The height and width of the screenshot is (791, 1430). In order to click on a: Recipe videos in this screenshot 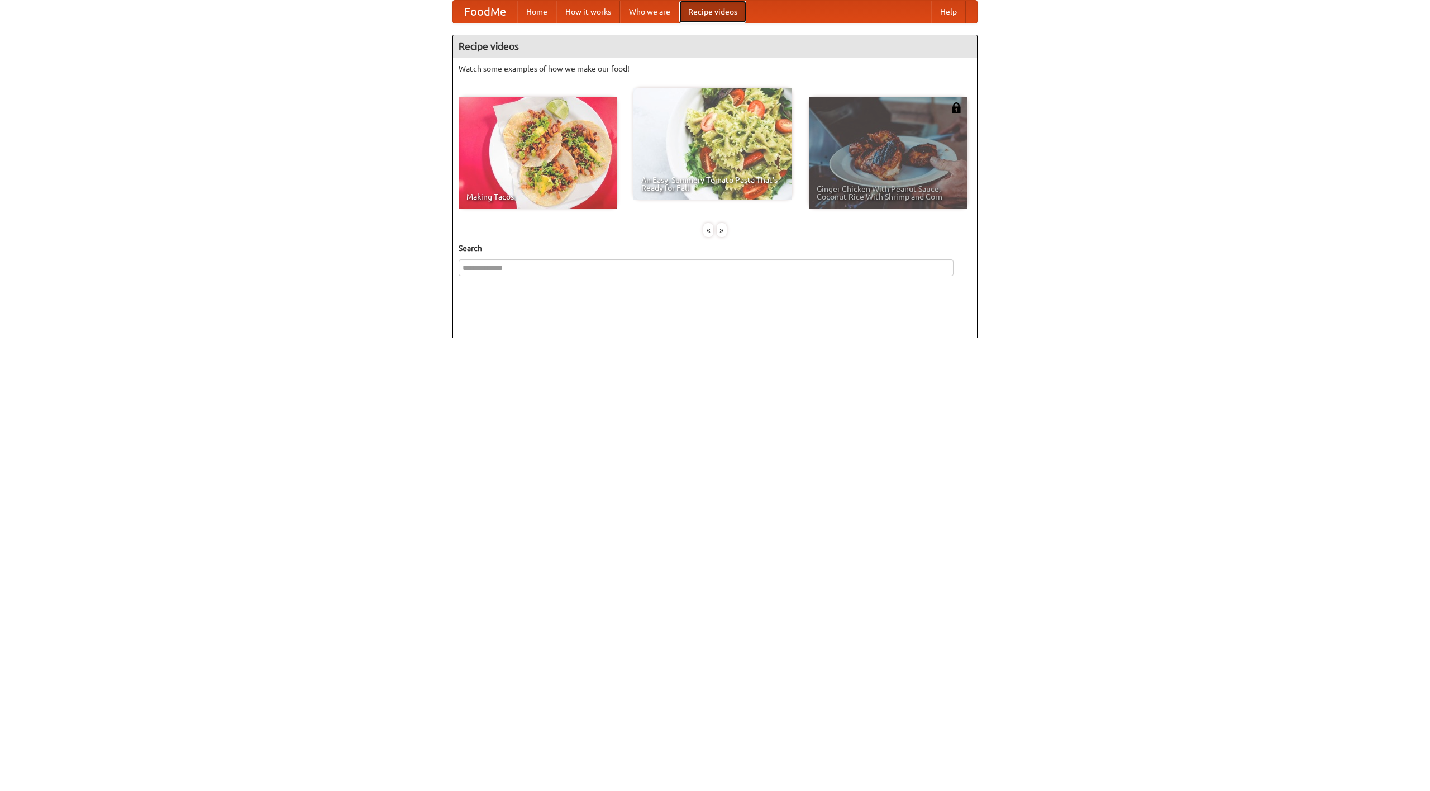, I will do `click(713, 12)`.